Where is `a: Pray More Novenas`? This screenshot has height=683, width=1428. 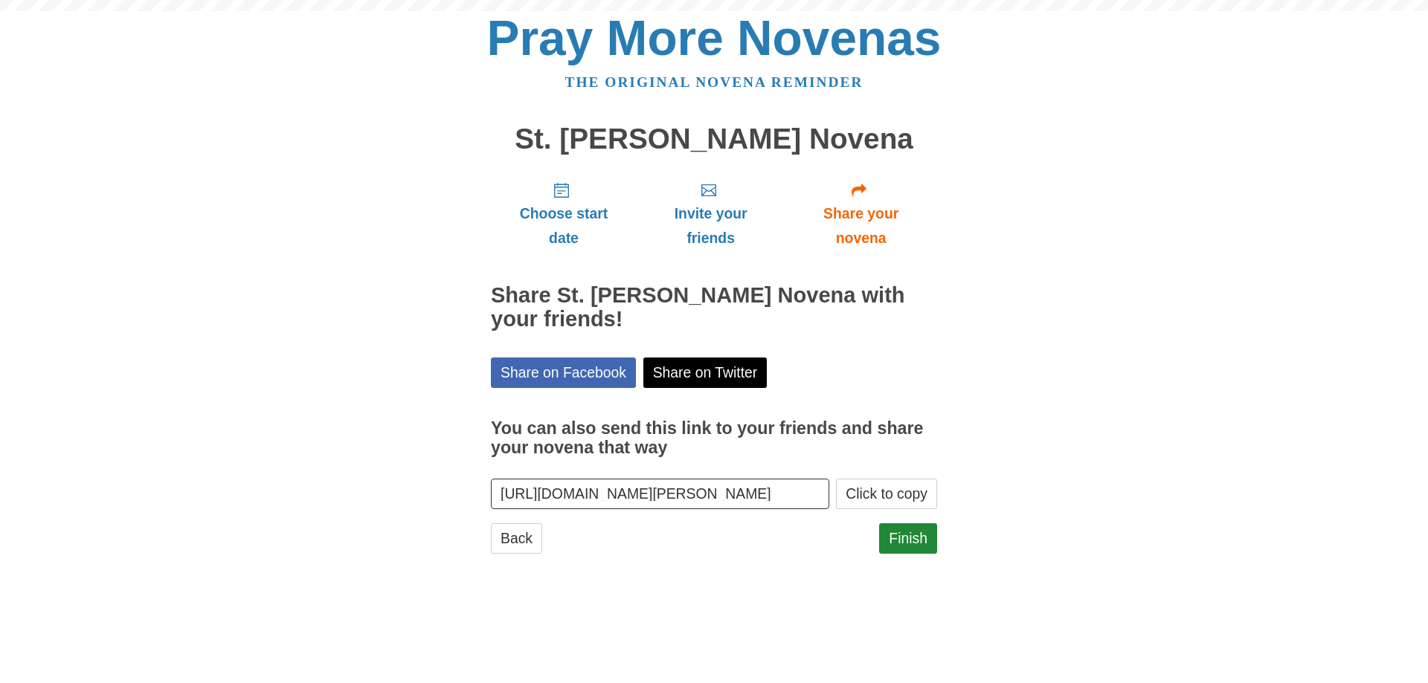 a: Pray More Novenas is located at coordinates (714, 38).